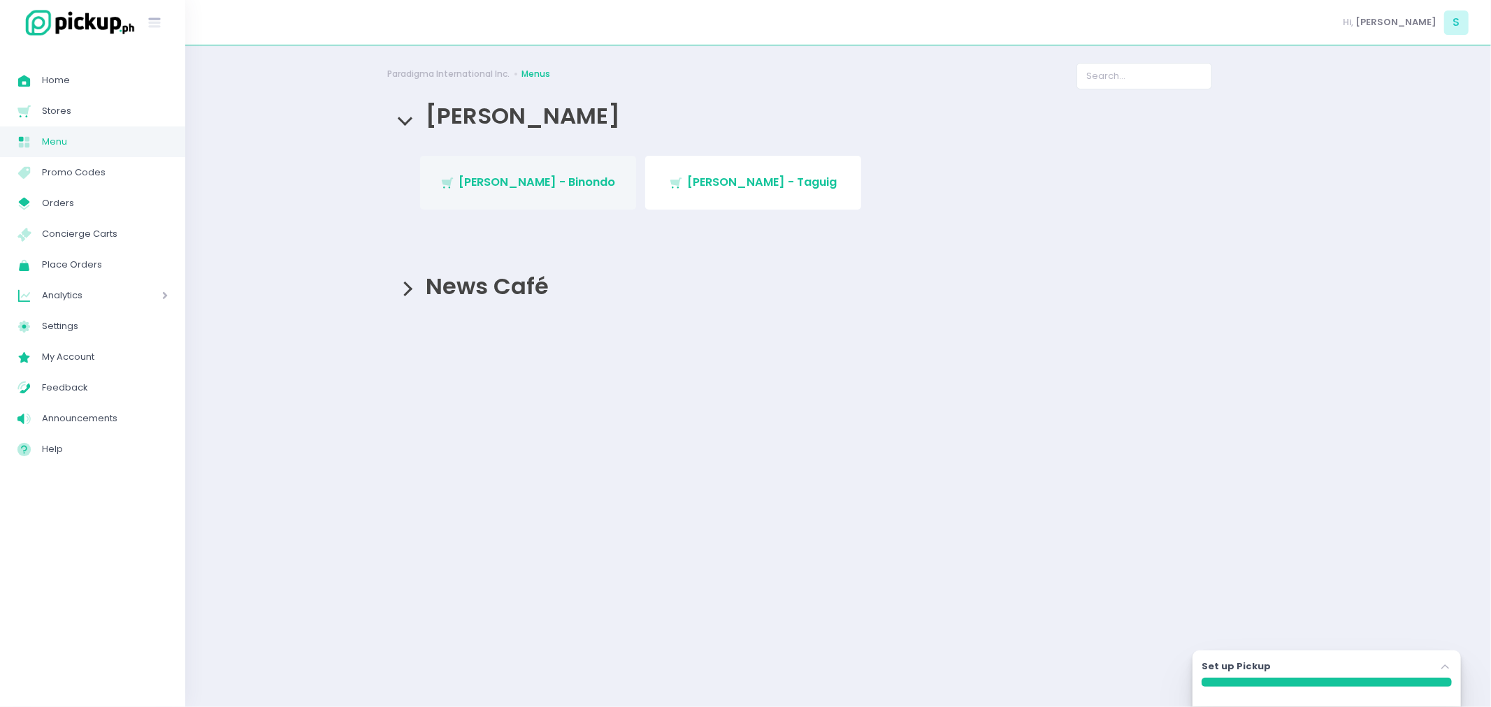 This screenshot has width=1491, height=707. What do you see at coordinates (105, 326) in the screenshot?
I see `span: Settings` at bounding box center [105, 326].